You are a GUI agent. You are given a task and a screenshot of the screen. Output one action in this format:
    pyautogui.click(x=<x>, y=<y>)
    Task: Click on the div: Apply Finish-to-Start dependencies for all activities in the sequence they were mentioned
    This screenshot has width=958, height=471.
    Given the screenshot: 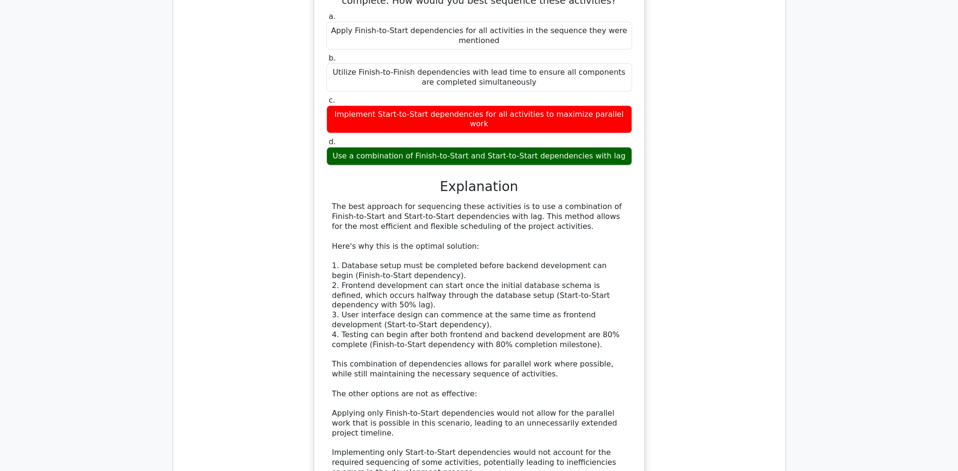 What is the action you would take?
    pyautogui.click(x=479, y=36)
    